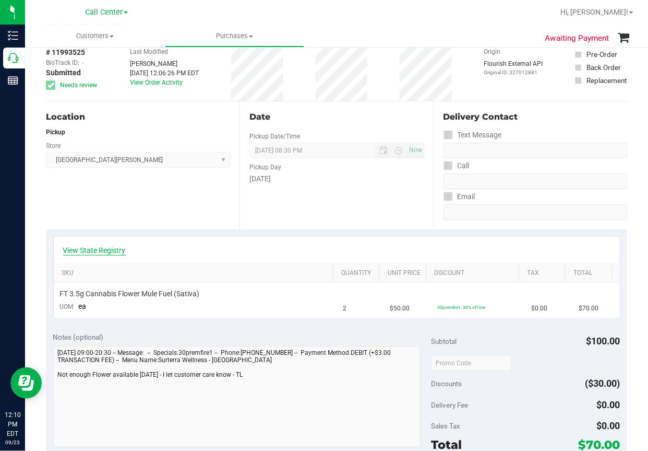 Image resolution: width=648 pixels, height=451 pixels. I want to click on span: BioTrack ID:, so click(63, 63).